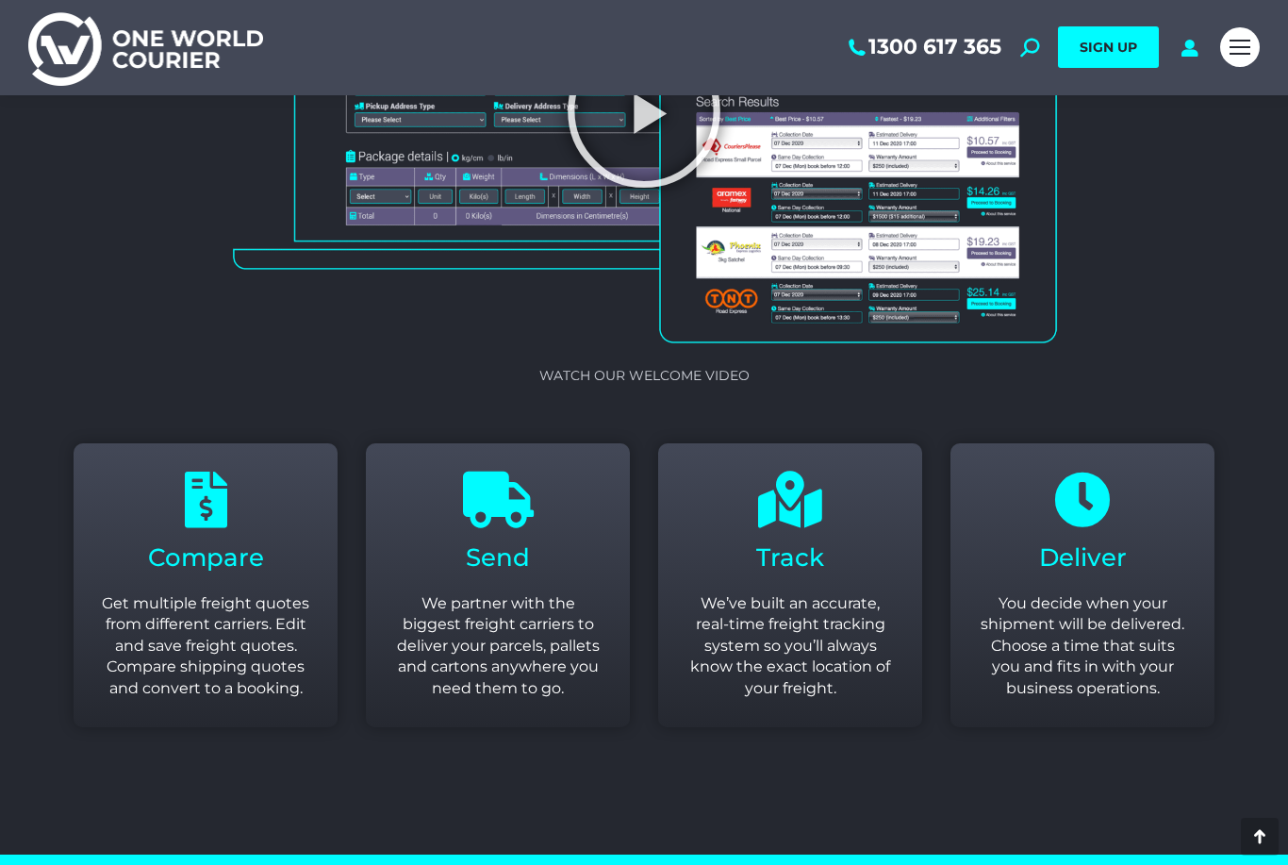  Describe the element at coordinates (145, 47) in the screenshot. I see `img: One World Courier` at that location.